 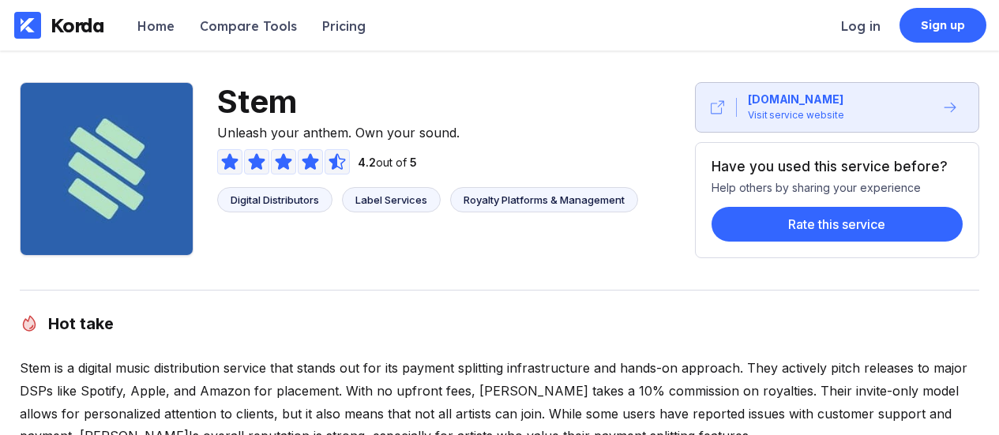 I want to click on img: Stem, so click(x=107, y=169).